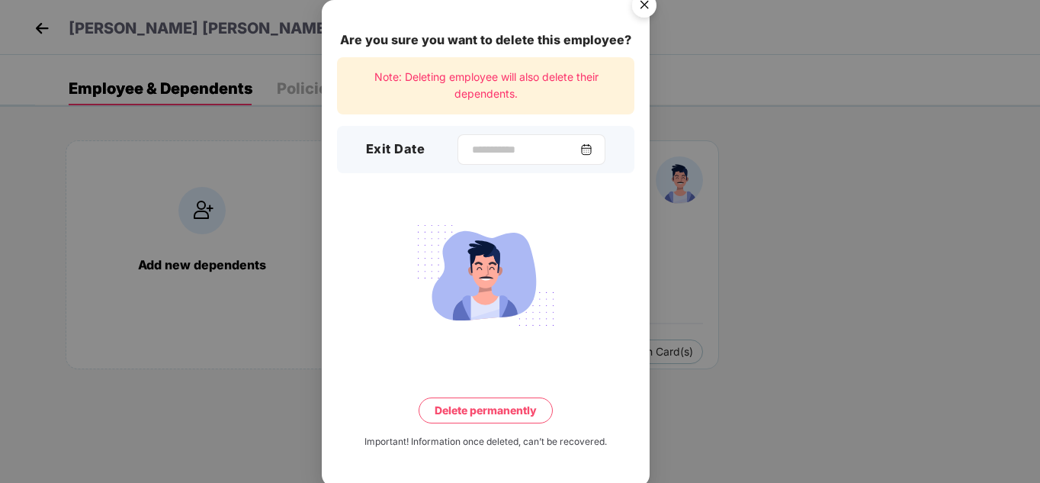 The height and width of the screenshot is (483, 1040). I want to click on button: Delete permanently, so click(486, 410).